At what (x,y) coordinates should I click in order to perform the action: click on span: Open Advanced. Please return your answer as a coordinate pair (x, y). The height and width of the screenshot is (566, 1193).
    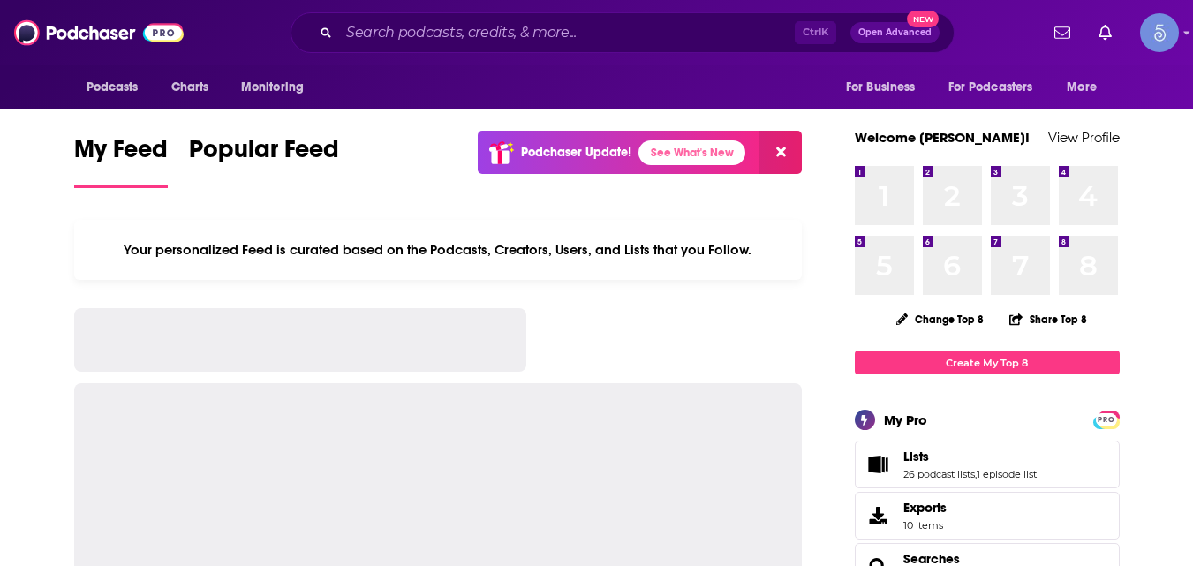
    Looking at the image, I should click on (895, 33).